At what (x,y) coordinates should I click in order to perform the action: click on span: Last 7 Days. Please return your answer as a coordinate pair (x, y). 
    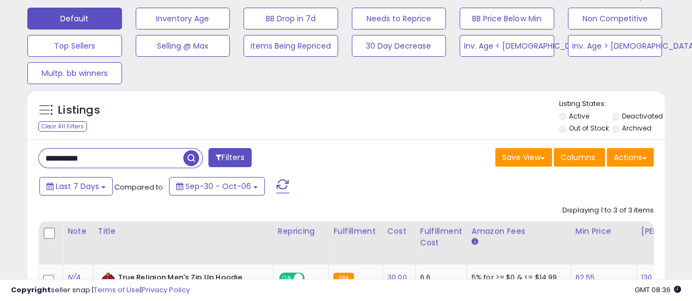
    Looking at the image, I should click on (77, 186).